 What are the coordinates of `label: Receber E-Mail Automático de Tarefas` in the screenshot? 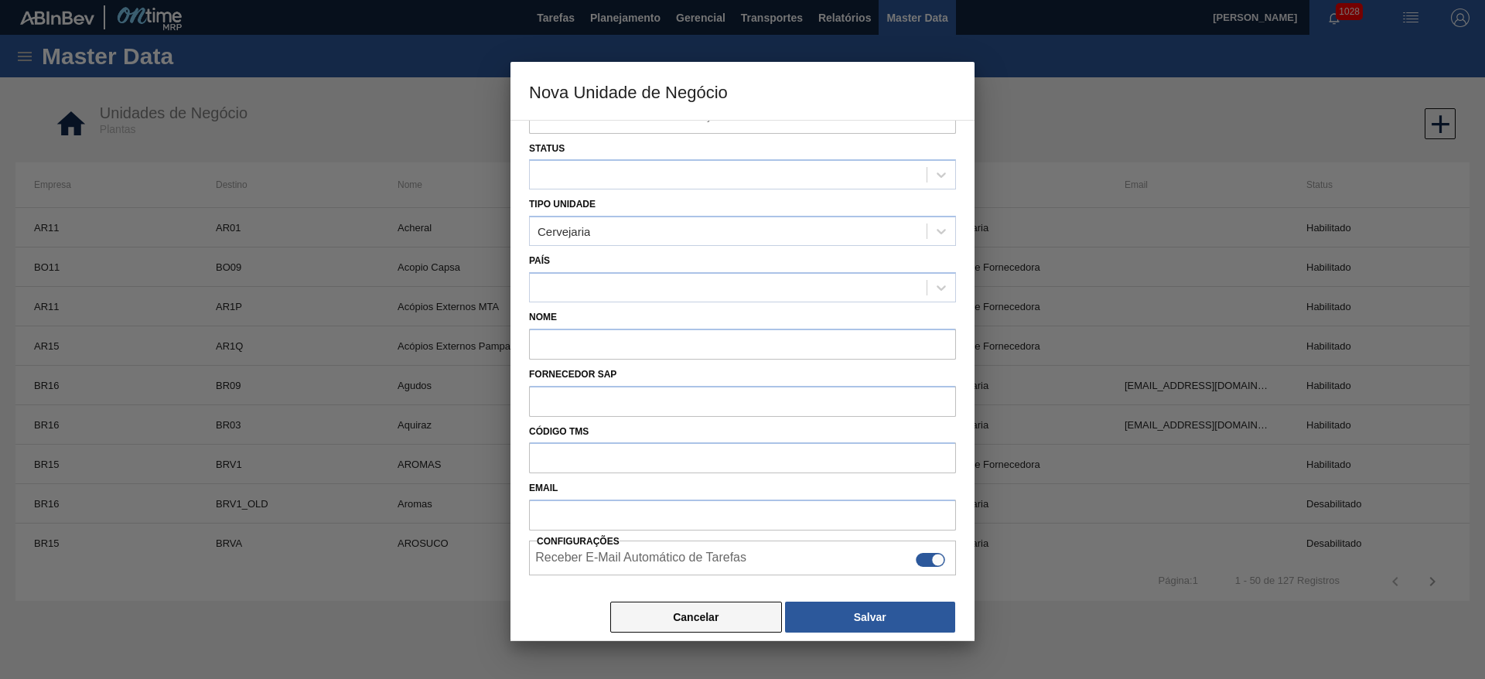 It's located at (641, 560).